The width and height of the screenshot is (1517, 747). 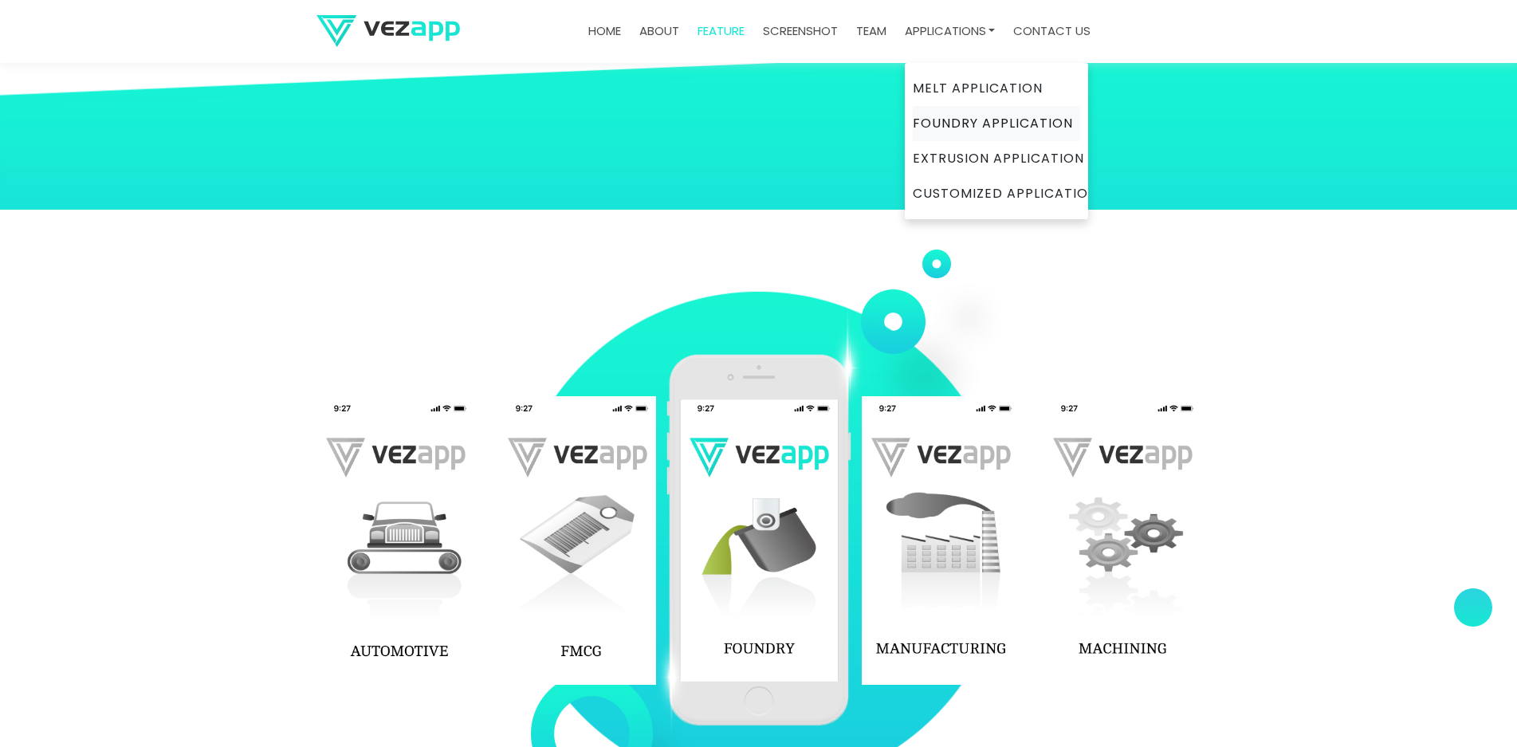 I want to click on a: about, so click(x=659, y=31).